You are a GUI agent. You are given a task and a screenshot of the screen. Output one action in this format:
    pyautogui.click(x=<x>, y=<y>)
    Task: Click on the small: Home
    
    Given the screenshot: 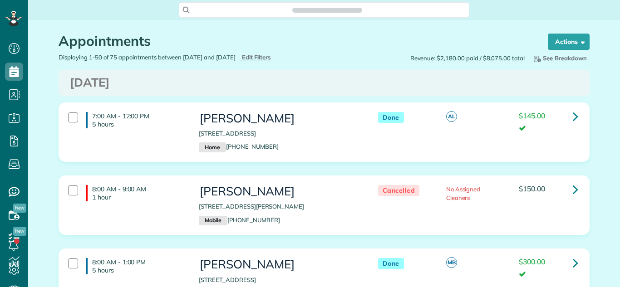 What is the action you would take?
    pyautogui.click(x=212, y=147)
    